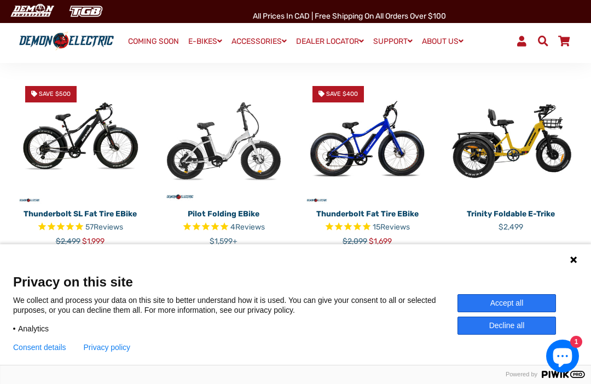 This screenshot has height=384, width=591. Describe the element at coordinates (80, 225) in the screenshot. I see `a: Thunderbolt SL Fat Tire eBike Rated 4.9 out of 5 stars 57 reviews $2,499 $1,999` at that location.